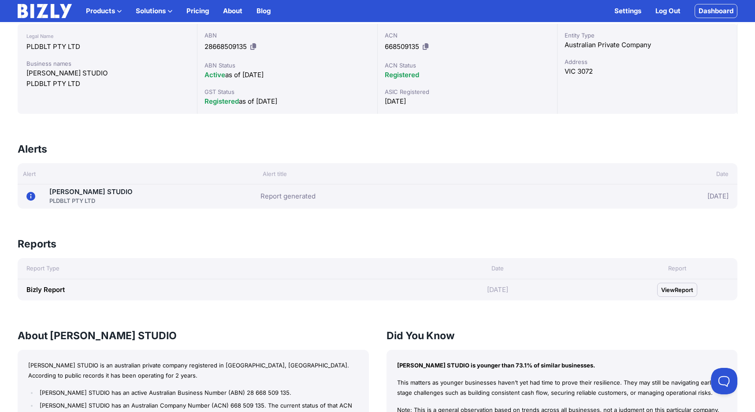 This screenshot has height=412, width=755. I want to click on h3: Did You Know, so click(562, 336).